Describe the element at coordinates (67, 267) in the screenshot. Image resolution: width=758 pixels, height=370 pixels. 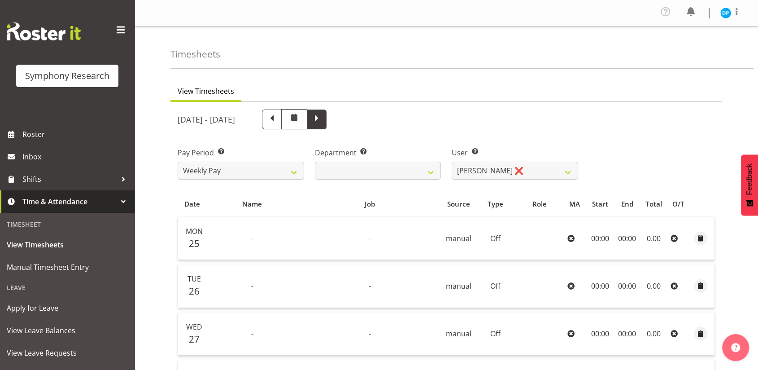
I see `span: Manual Timesheet Entry` at that location.